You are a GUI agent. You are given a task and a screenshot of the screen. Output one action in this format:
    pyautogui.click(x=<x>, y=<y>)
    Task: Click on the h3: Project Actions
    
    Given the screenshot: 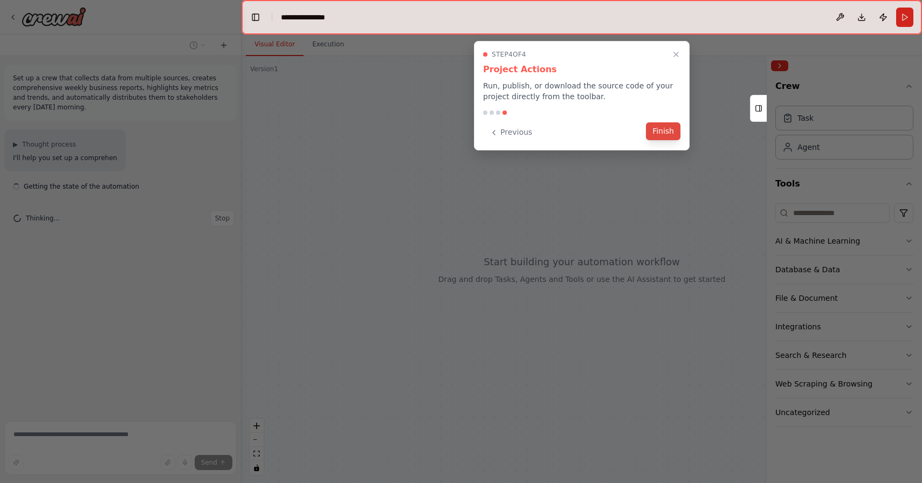 What is the action you would take?
    pyautogui.click(x=582, y=70)
    